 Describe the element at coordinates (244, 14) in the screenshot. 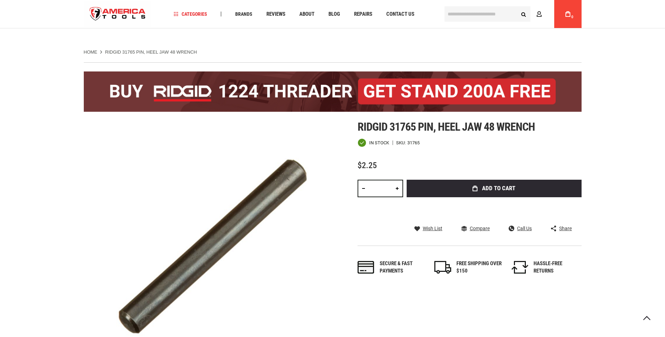

I see `a: Brands` at that location.